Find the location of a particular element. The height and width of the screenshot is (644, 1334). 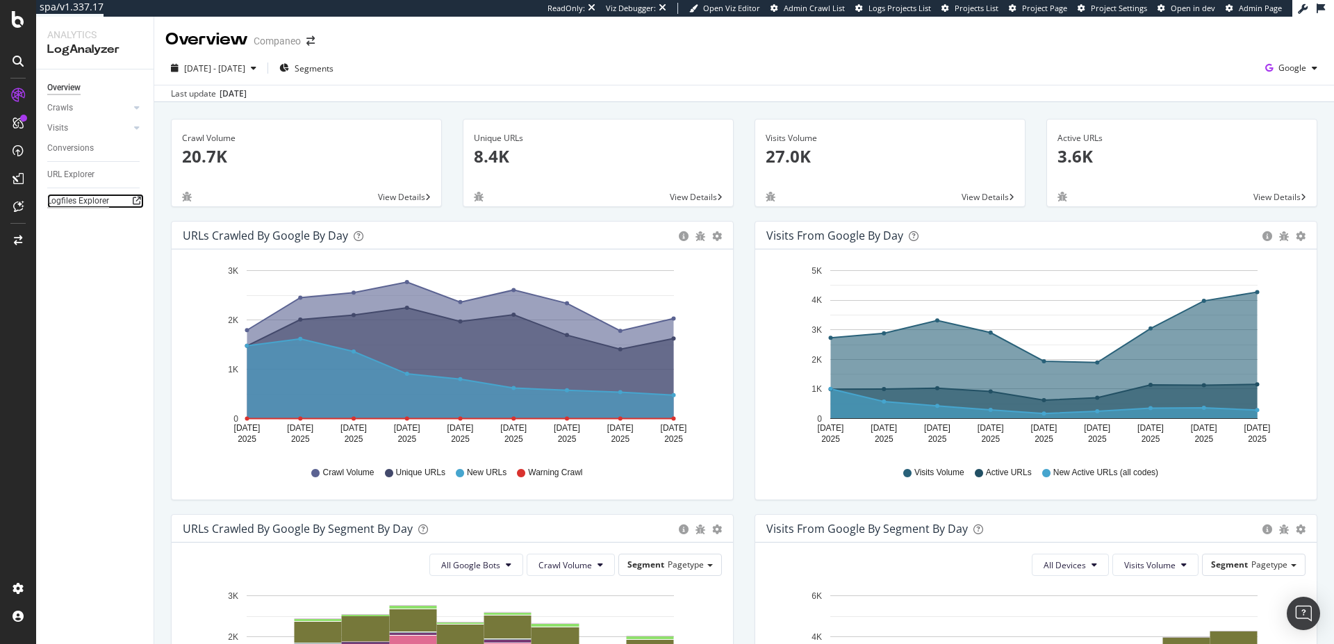

a: Project Settings is located at coordinates (1112, 8).